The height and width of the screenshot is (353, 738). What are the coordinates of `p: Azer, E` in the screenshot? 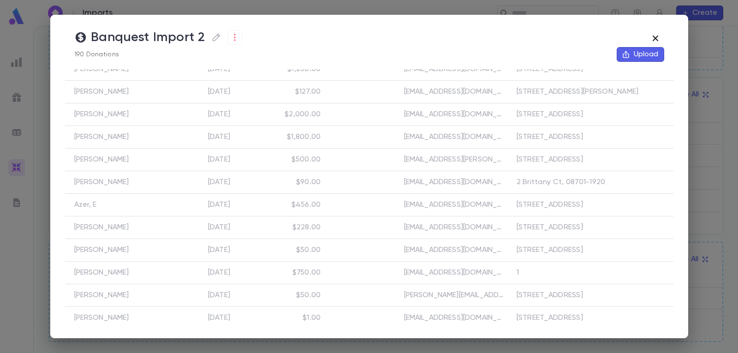 It's located at (85, 205).